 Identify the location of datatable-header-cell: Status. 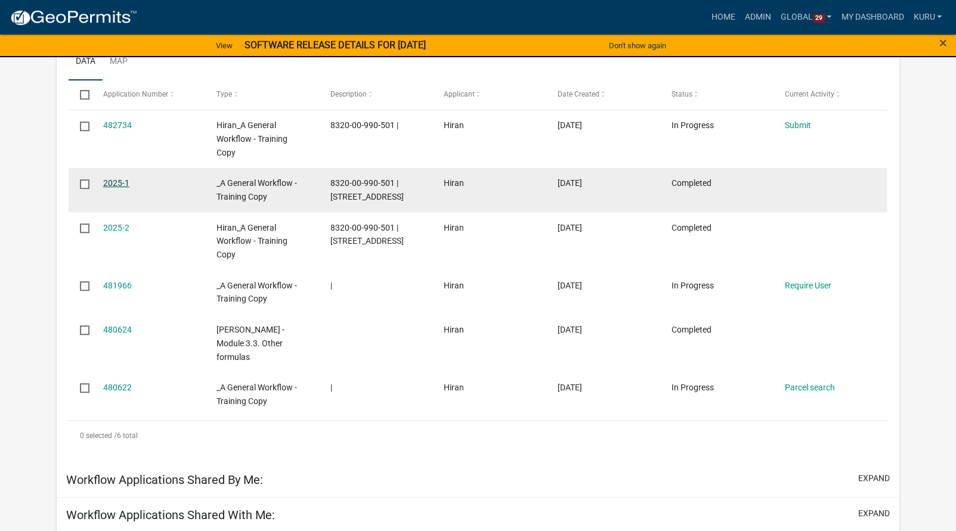
(716, 95).